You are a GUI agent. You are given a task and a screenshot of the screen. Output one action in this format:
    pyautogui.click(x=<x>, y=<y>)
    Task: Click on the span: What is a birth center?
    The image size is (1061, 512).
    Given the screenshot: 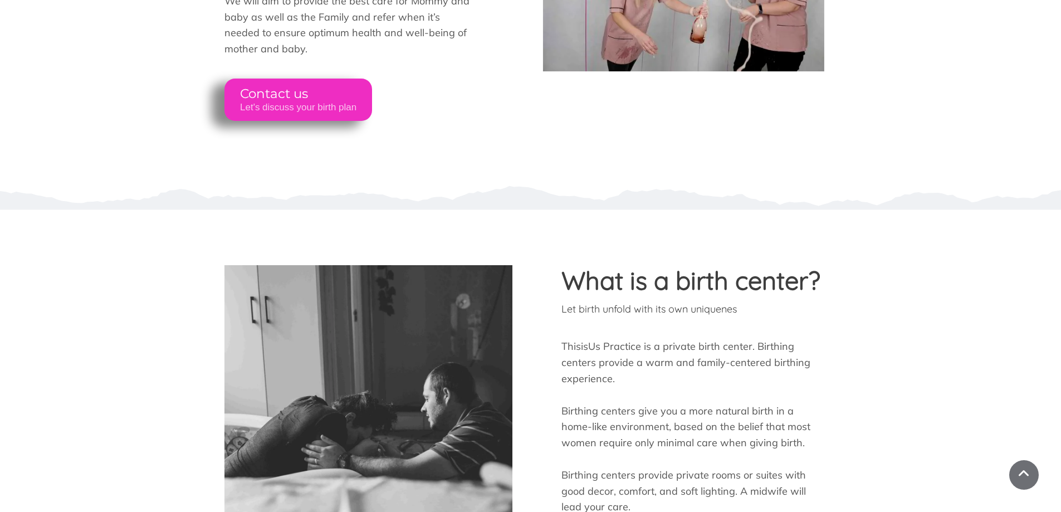 What is the action you would take?
    pyautogui.click(x=691, y=280)
    